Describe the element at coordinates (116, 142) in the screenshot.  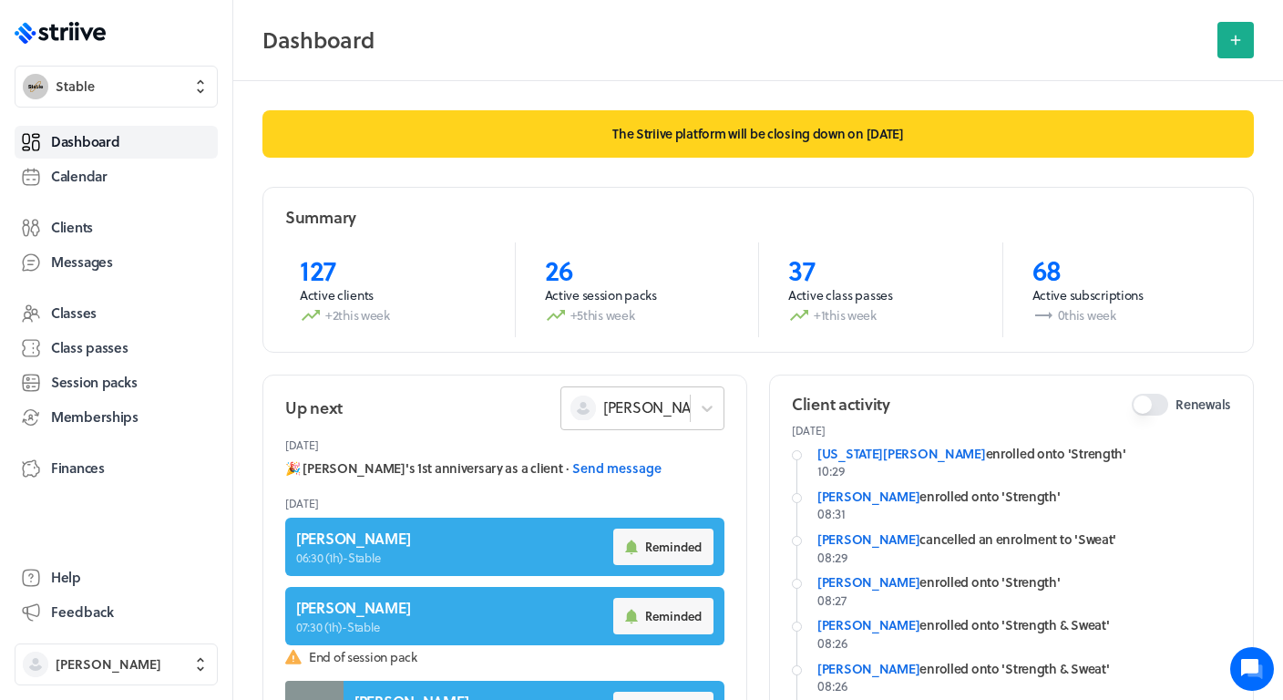
I see `a: Dashboard` at that location.